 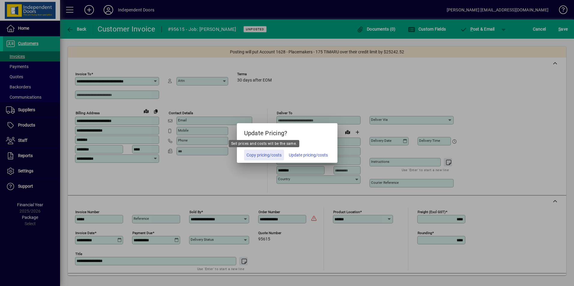 I want to click on div: Sell prices and costs will be the same., so click(x=264, y=144).